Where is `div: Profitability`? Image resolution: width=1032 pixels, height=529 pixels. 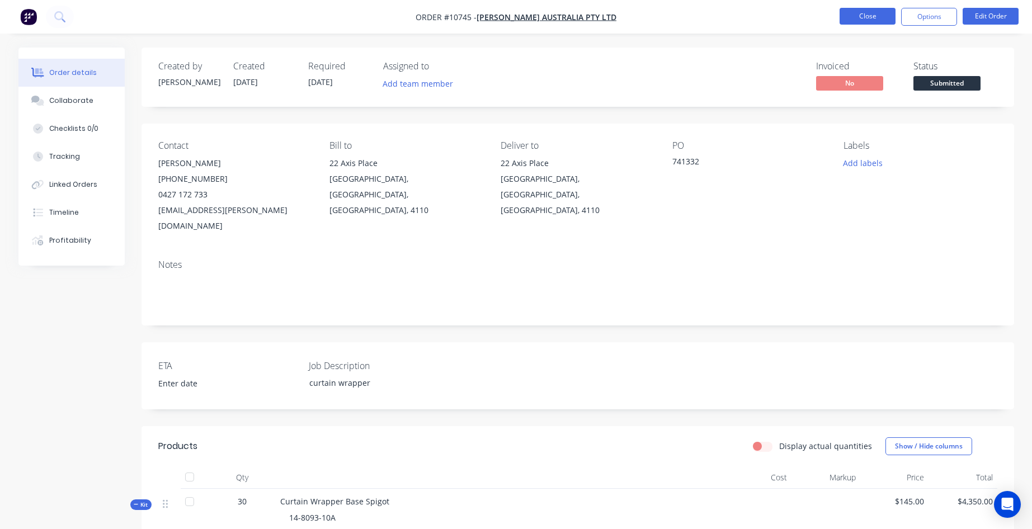
div: Profitability is located at coordinates (70, 241).